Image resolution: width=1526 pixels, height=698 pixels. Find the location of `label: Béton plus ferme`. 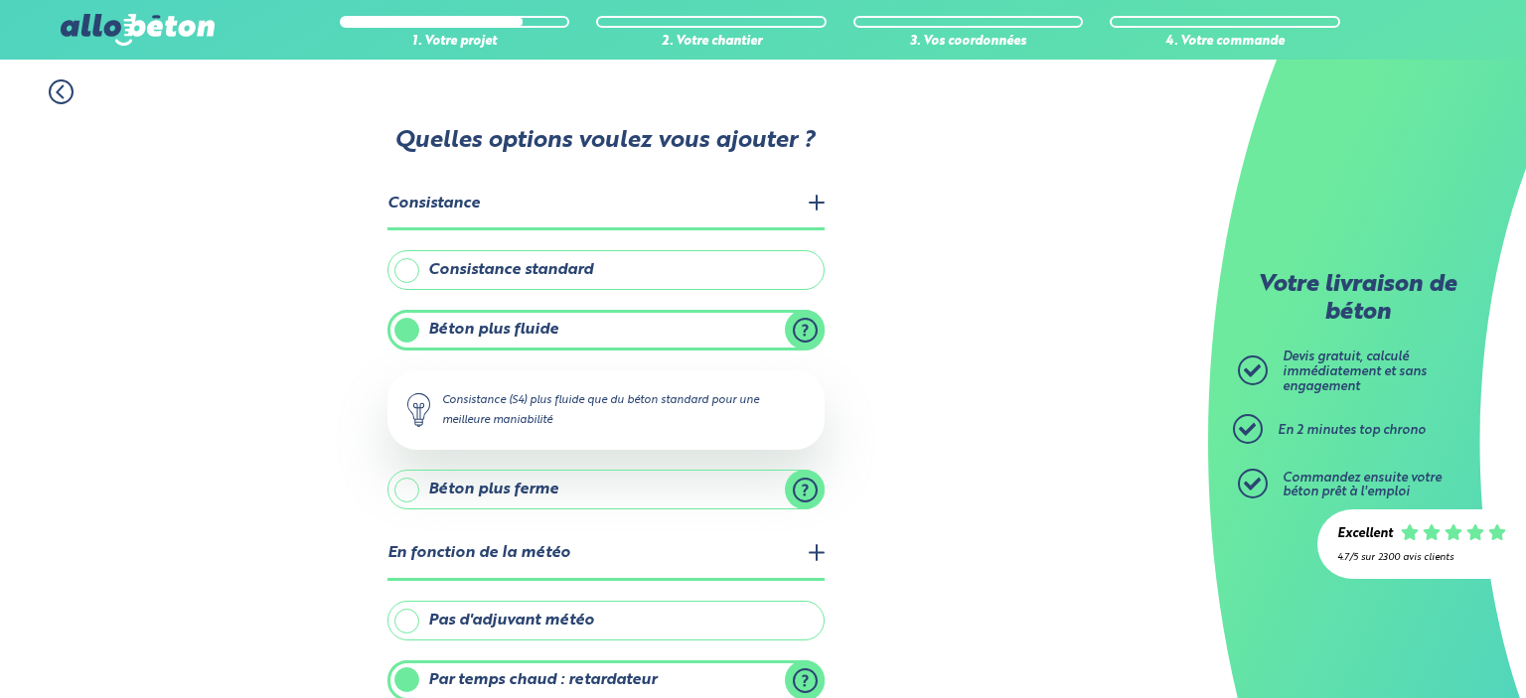

label: Béton plus ferme is located at coordinates (606, 490).